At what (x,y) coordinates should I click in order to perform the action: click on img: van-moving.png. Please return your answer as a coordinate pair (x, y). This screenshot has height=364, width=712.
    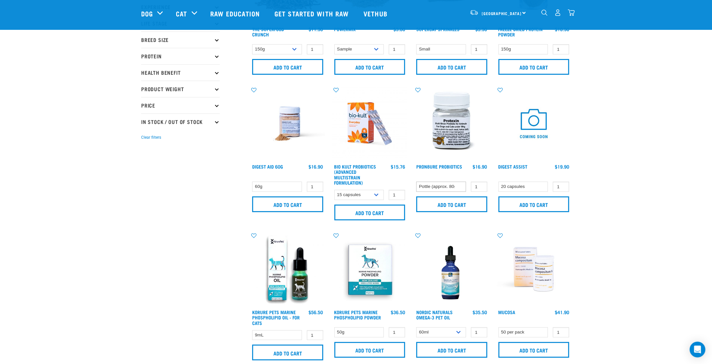
    Looking at the image, I should click on (474, 12).